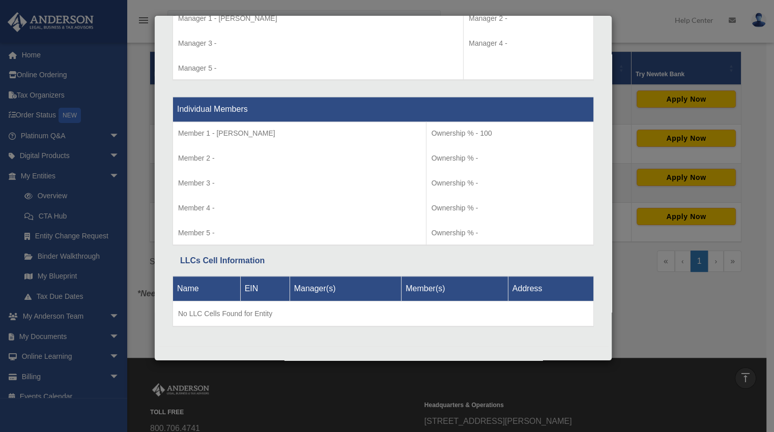  What do you see at coordinates (383, 314) in the screenshot?
I see `td: No LLC Cells Found for Entity` at bounding box center [383, 314].